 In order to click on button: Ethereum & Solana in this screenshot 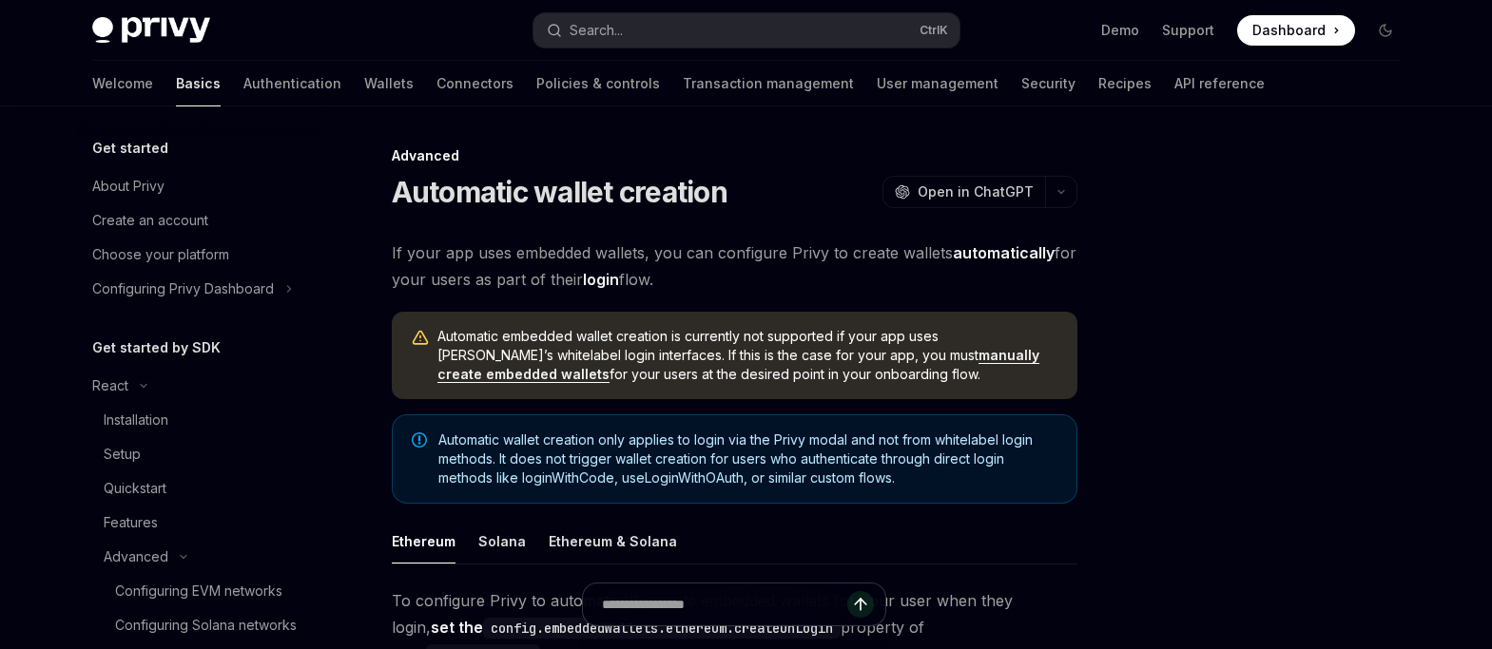, I will do `click(612, 541)`.